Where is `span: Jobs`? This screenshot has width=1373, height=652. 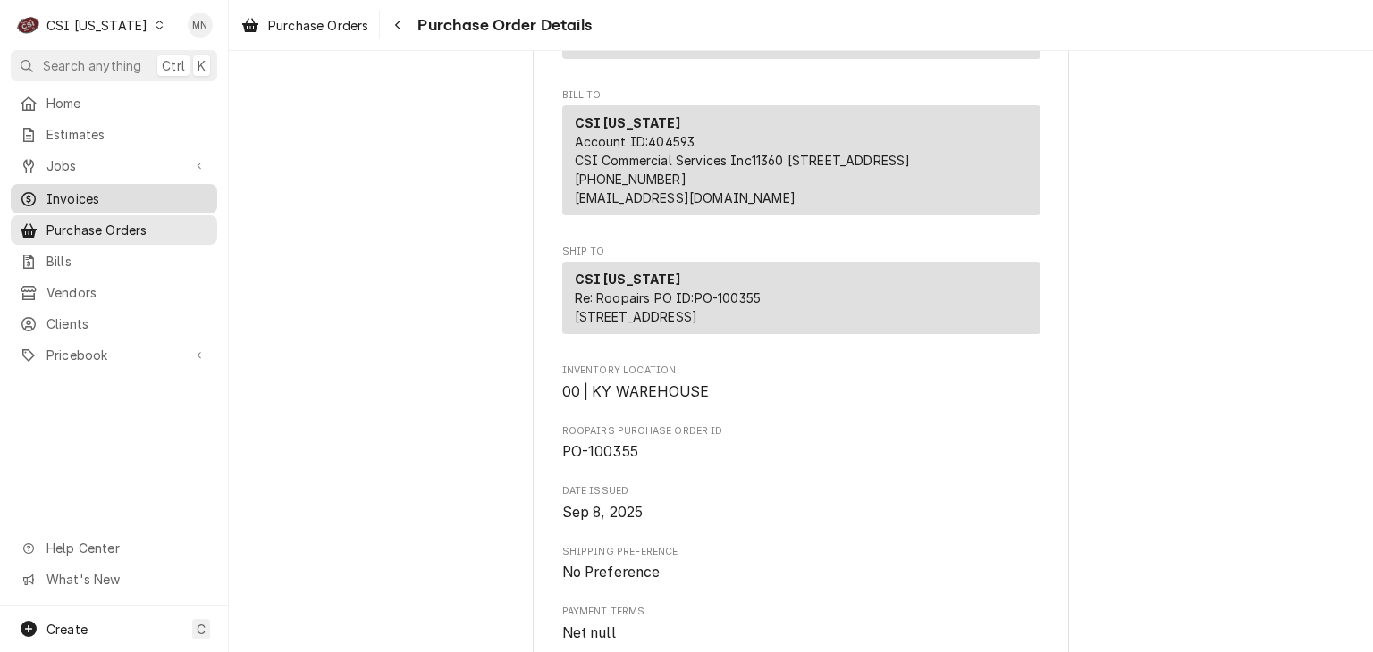
span: Jobs is located at coordinates (114, 165).